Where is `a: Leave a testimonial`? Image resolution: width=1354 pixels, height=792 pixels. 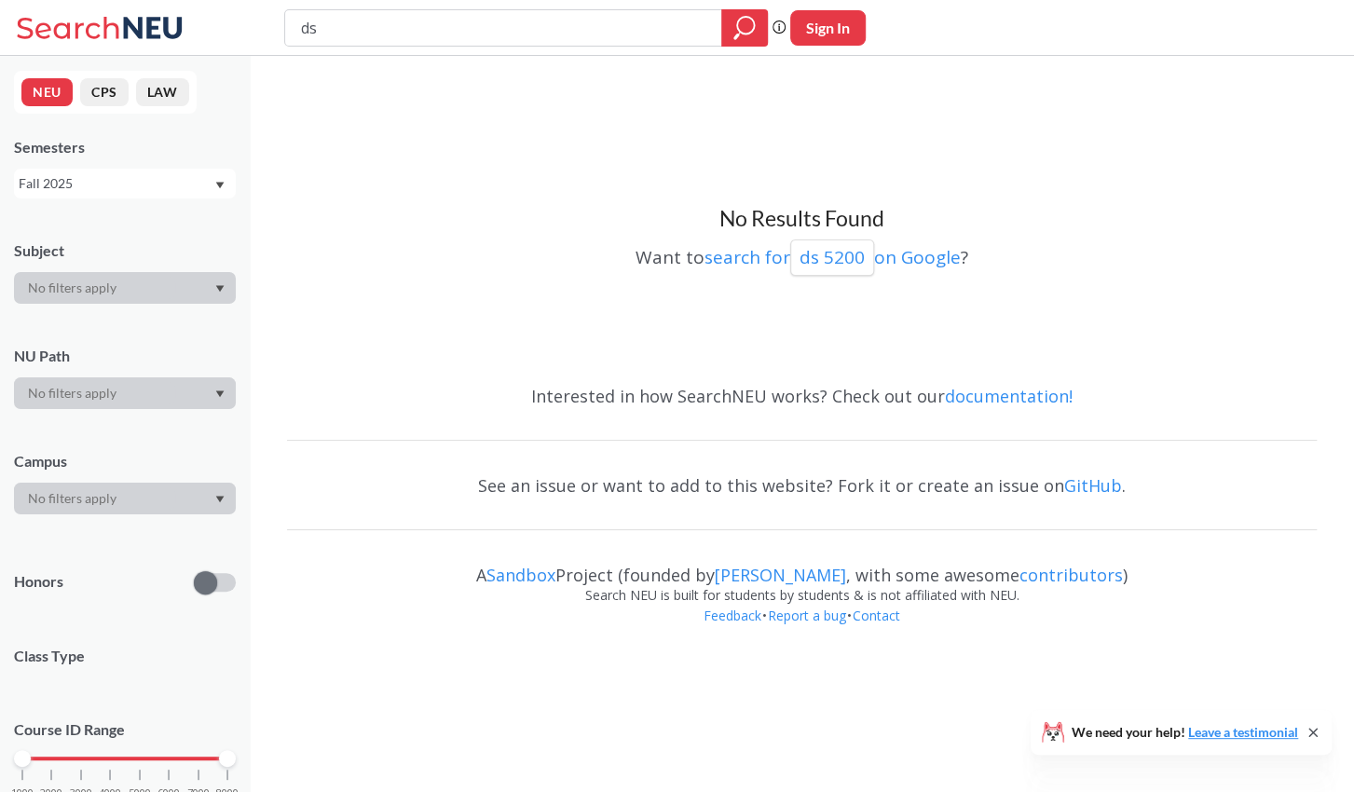 a: Leave a testimonial is located at coordinates (1243, 732).